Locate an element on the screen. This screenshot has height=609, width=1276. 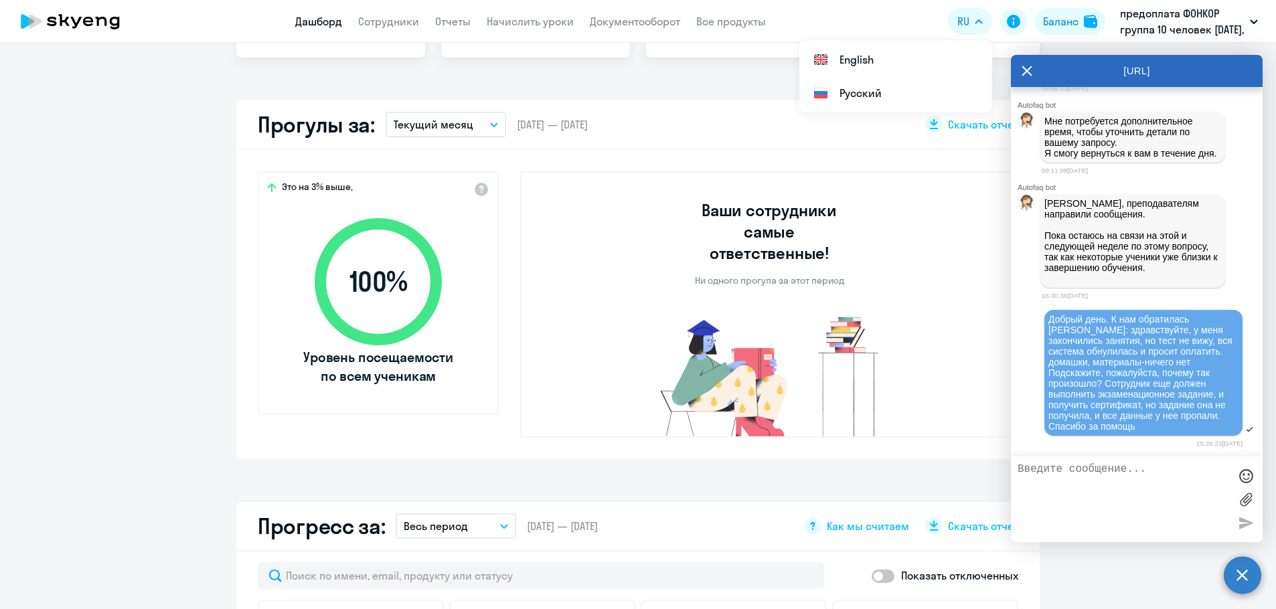
img: English is located at coordinates (821, 60).